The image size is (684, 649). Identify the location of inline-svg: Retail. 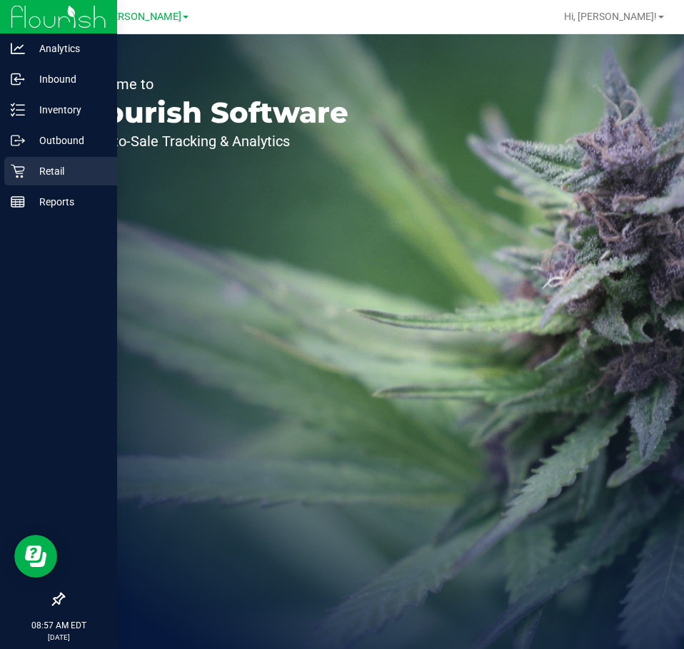
(18, 171).